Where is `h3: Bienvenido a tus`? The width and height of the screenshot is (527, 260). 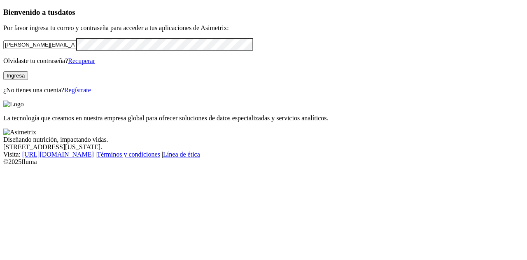 h3: Bienvenido a tus is located at coordinates (264, 12).